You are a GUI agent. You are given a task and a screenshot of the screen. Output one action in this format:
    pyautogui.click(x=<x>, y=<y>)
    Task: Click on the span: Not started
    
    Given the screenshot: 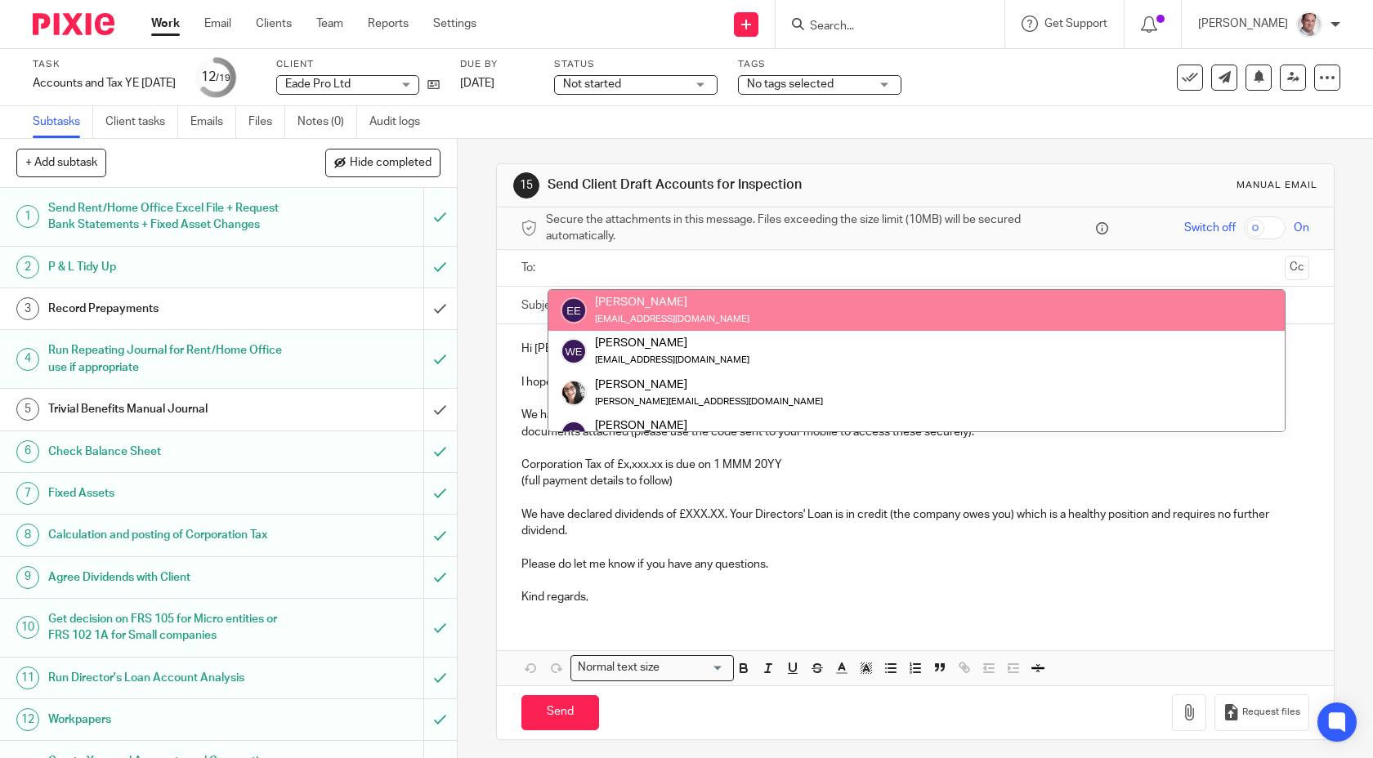 What is the action you would take?
    pyautogui.click(x=592, y=84)
    